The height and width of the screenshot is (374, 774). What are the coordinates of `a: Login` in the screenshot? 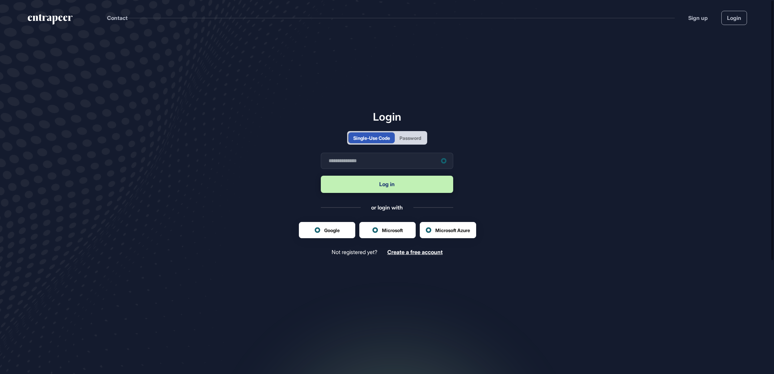 It's located at (735, 18).